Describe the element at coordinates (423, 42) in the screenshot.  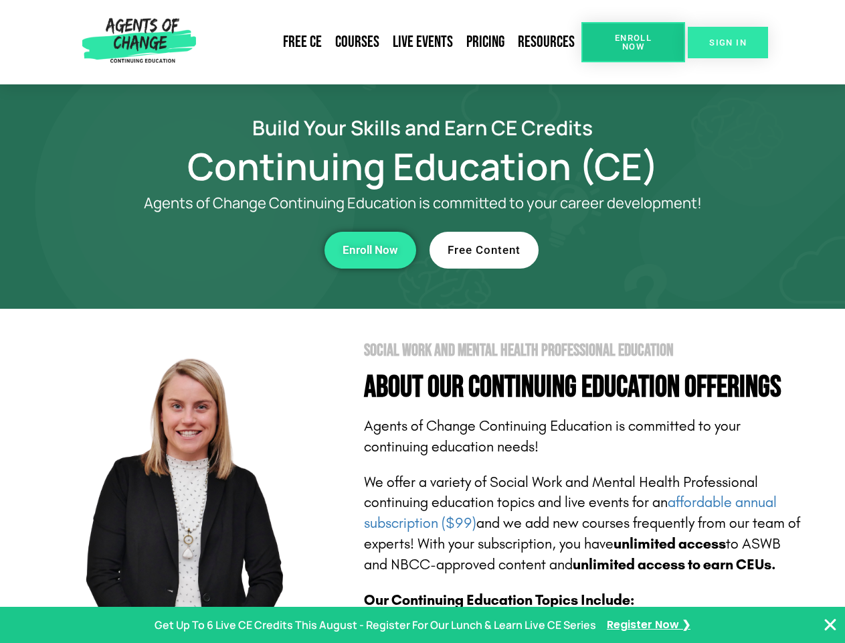
I see `a: Live Events` at that location.